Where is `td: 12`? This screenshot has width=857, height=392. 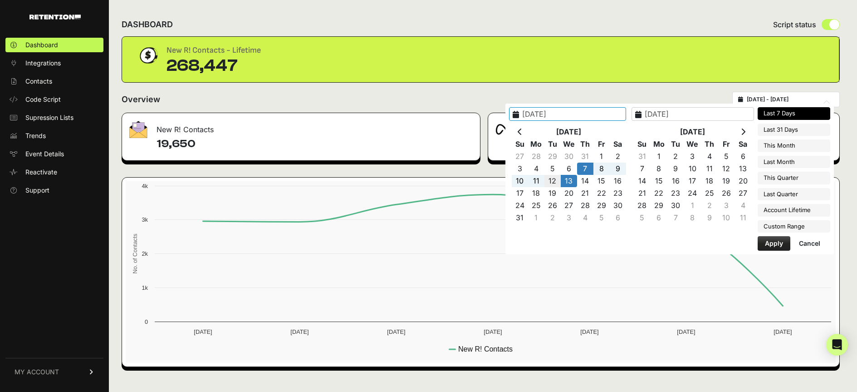
td: 12 is located at coordinates (726, 168).